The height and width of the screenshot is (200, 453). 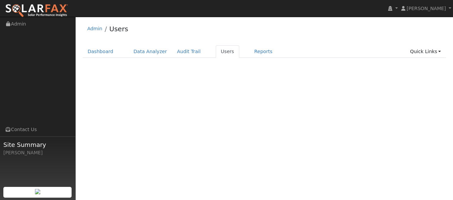 What do you see at coordinates (100, 51) in the screenshot?
I see `a: Dashboard` at bounding box center [100, 51].